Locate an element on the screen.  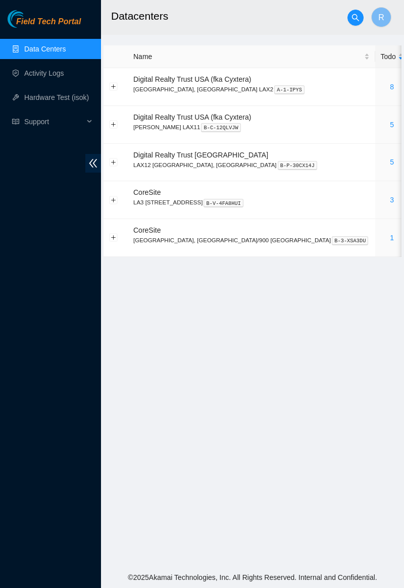
a: Akamai TechnologiesField Tech Portal is located at coordinates (44, 25).